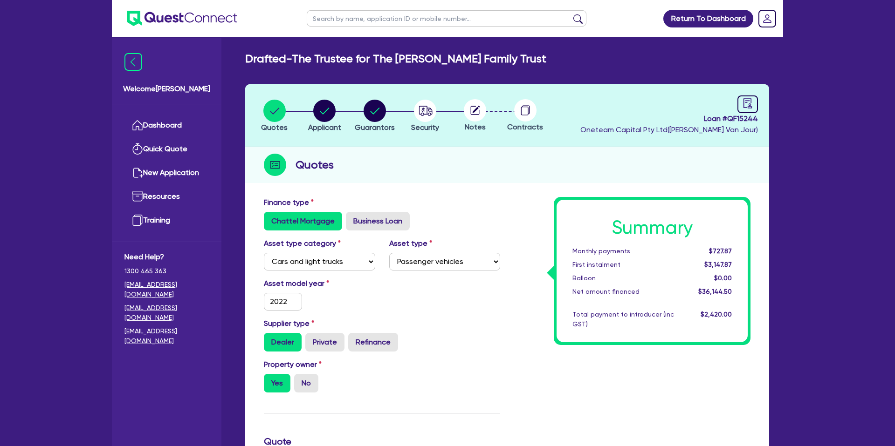  Describe the element at coordinates (166, 257) in the screenshot. I see `span: Need Help?` at that location.